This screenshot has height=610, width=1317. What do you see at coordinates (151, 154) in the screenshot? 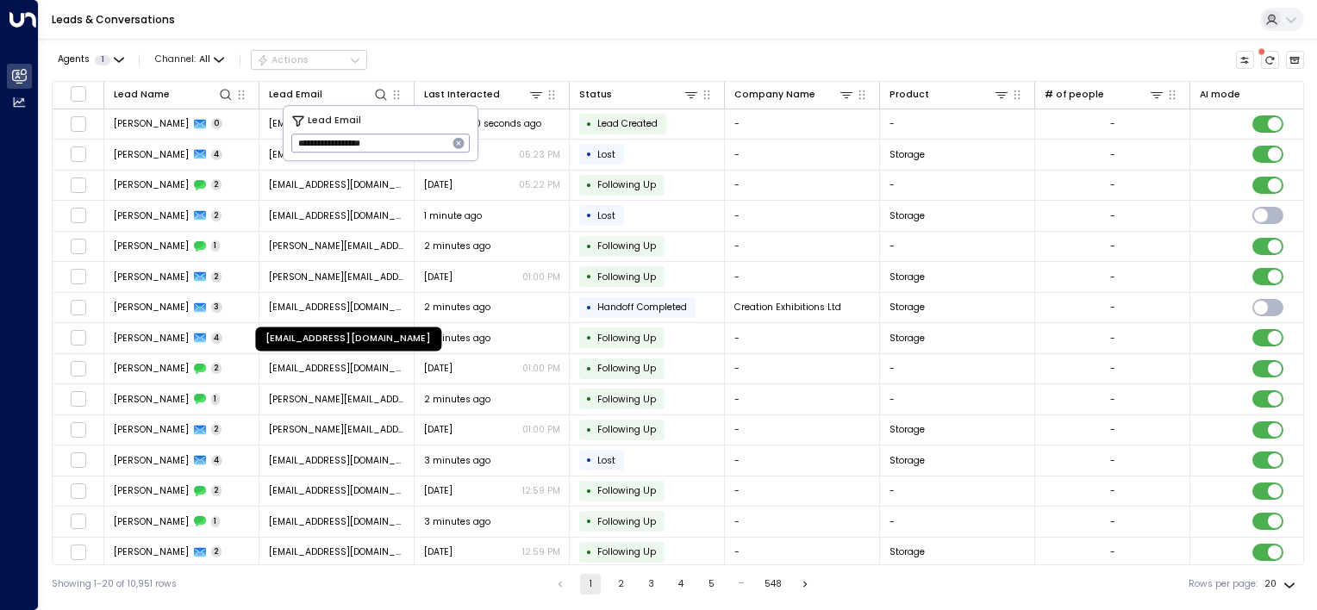
I see `span: Avril White` at bounding box center [151, 154].